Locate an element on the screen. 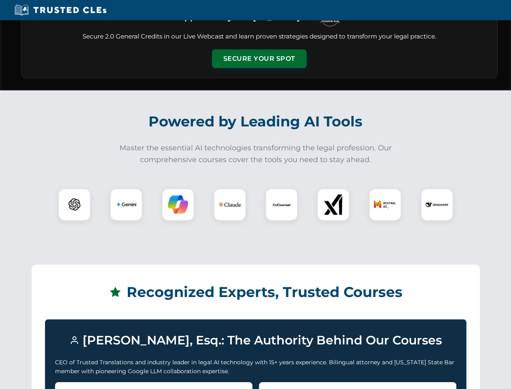 Image resolution: width=511 pixels, height=389 pixels. img: ChatGPT Logo is located at coordinates (74, 204).